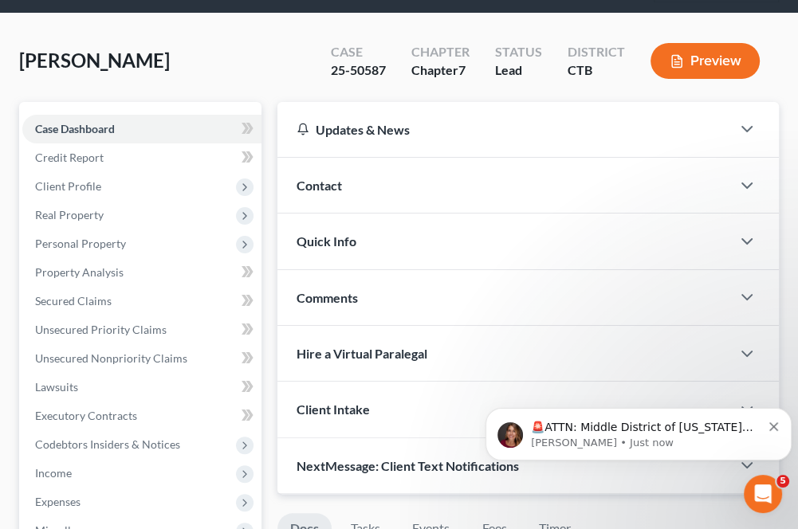  I want to click on p: Message from Katie, sent Just now, so click(167, 69).